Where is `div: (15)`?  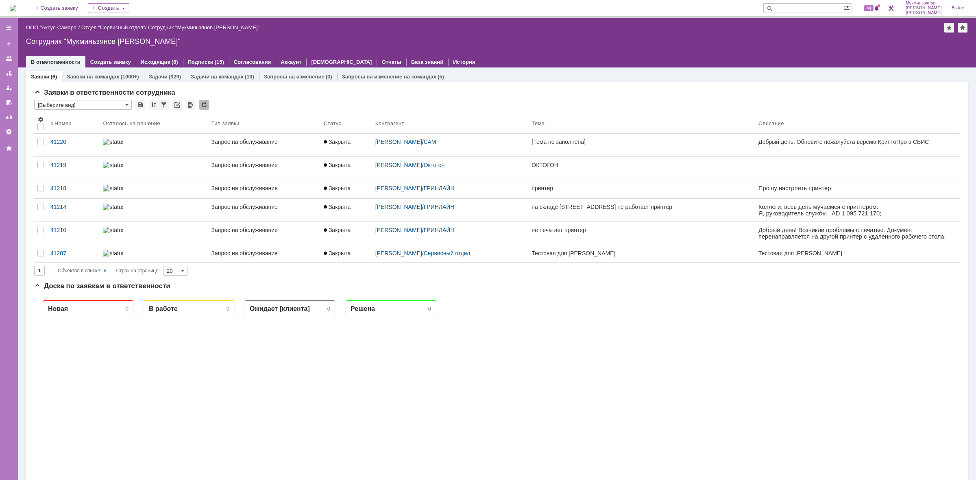
div: (15) is located at coordinates (219, 62).